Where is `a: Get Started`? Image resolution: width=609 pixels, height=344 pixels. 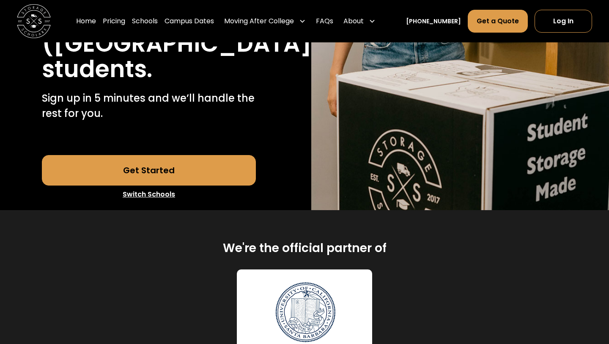 a: Get Started is located at coordinates (149, 170).